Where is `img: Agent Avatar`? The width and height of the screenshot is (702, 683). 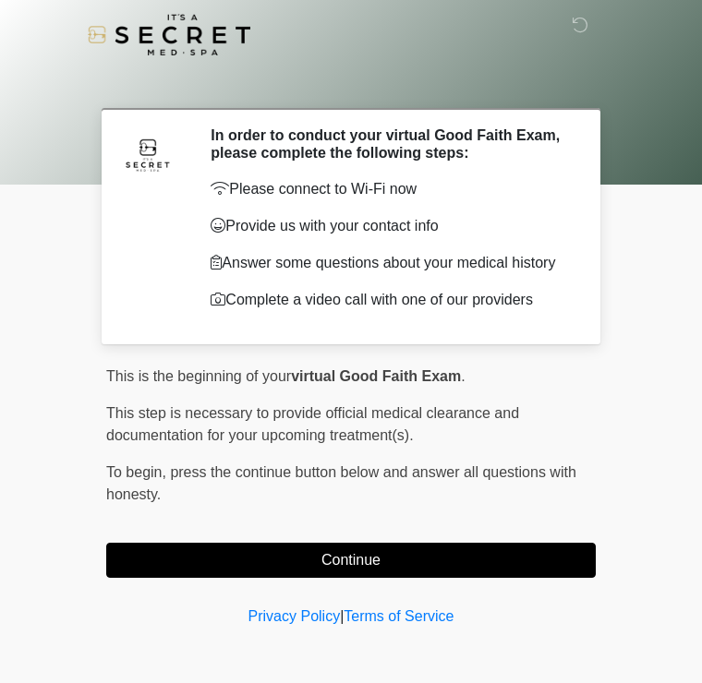 img: Agent Avatar is located at coordinates (148, 154).